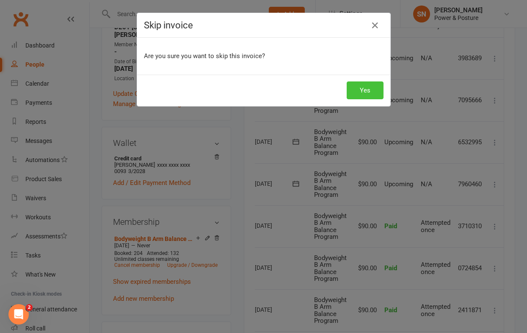 This screenshot has height=333, width=527. What do you see at coordinates (365, 90) in the screenshot?
I see `button: Yes` at bounding box center [365, 90].